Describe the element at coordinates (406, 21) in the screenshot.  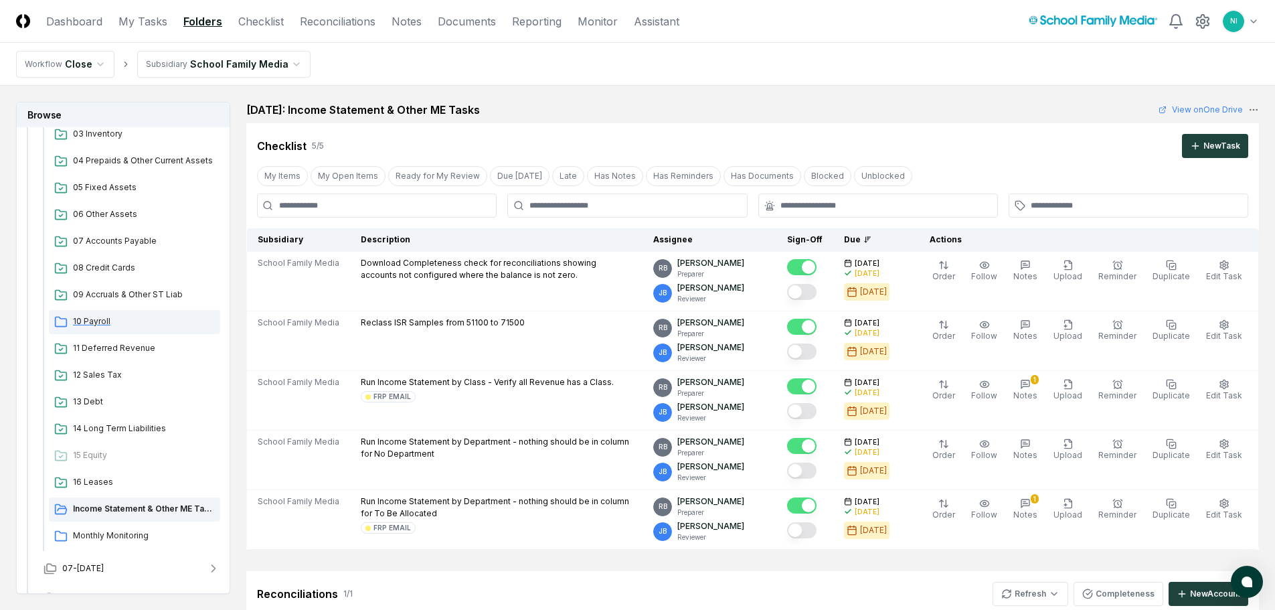
I see `a: Notes` at that location.